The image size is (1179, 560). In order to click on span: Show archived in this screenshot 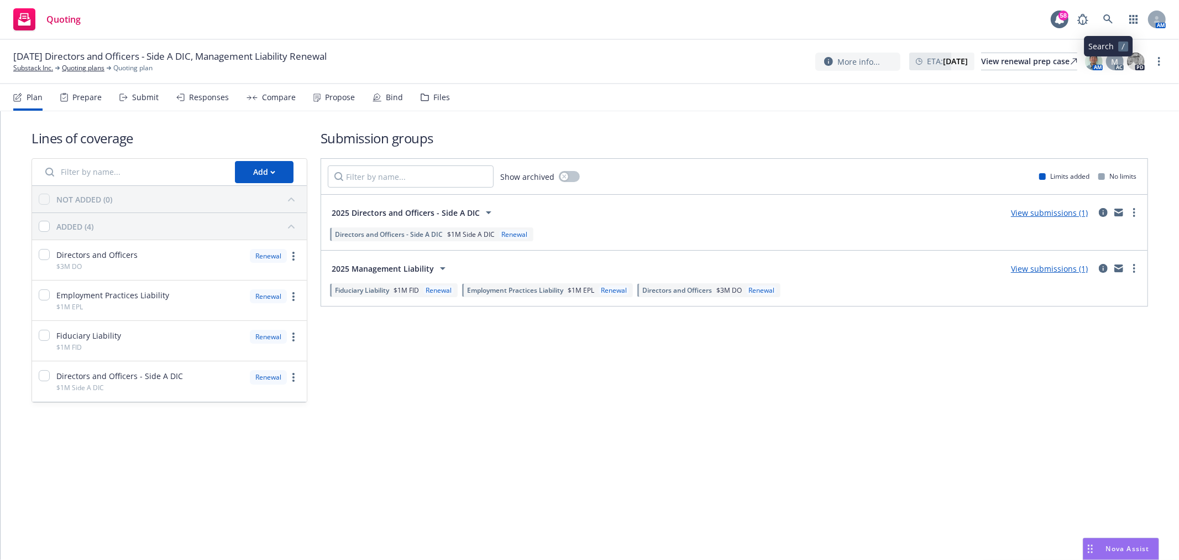, I will do `click(528, 176)`.